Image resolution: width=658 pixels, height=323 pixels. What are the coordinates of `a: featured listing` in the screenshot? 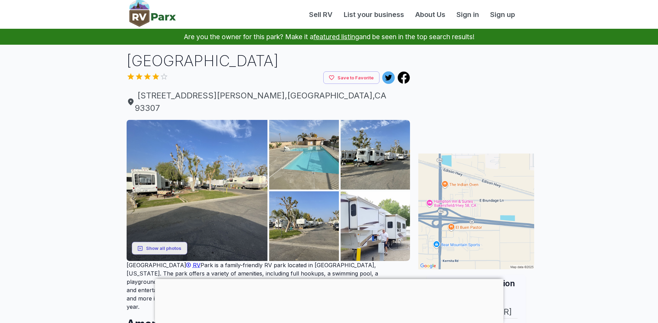 It's located at (336, 37).